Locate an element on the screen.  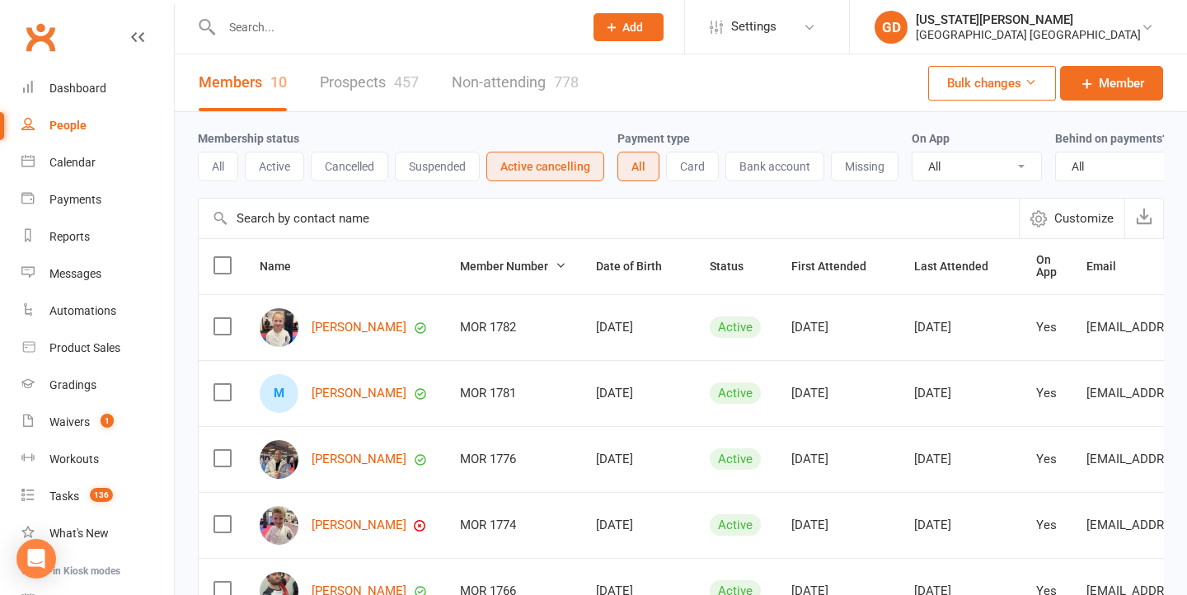
img: Tate is located at coordinates (279, 525).